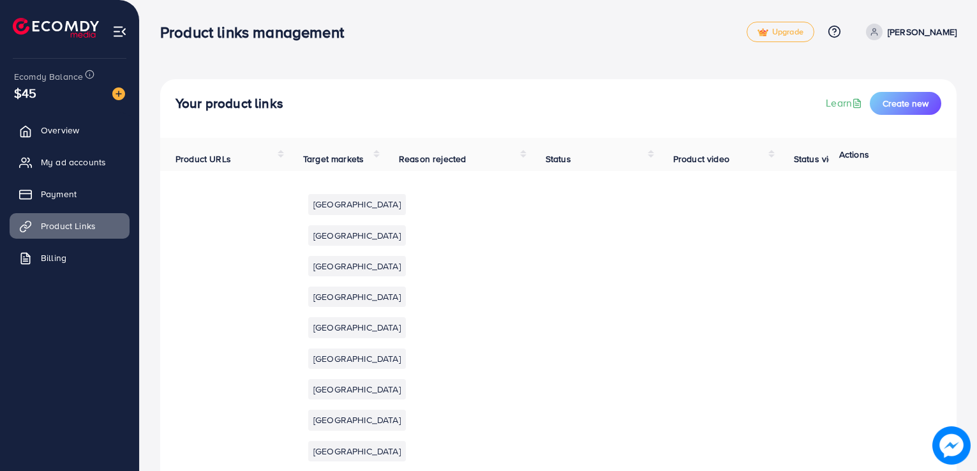 This screenshot has height=471, width=977. What do you see at coordinates (56, 27) in the screenshot?
I see `a: logo` at bounding box center [56, 27].